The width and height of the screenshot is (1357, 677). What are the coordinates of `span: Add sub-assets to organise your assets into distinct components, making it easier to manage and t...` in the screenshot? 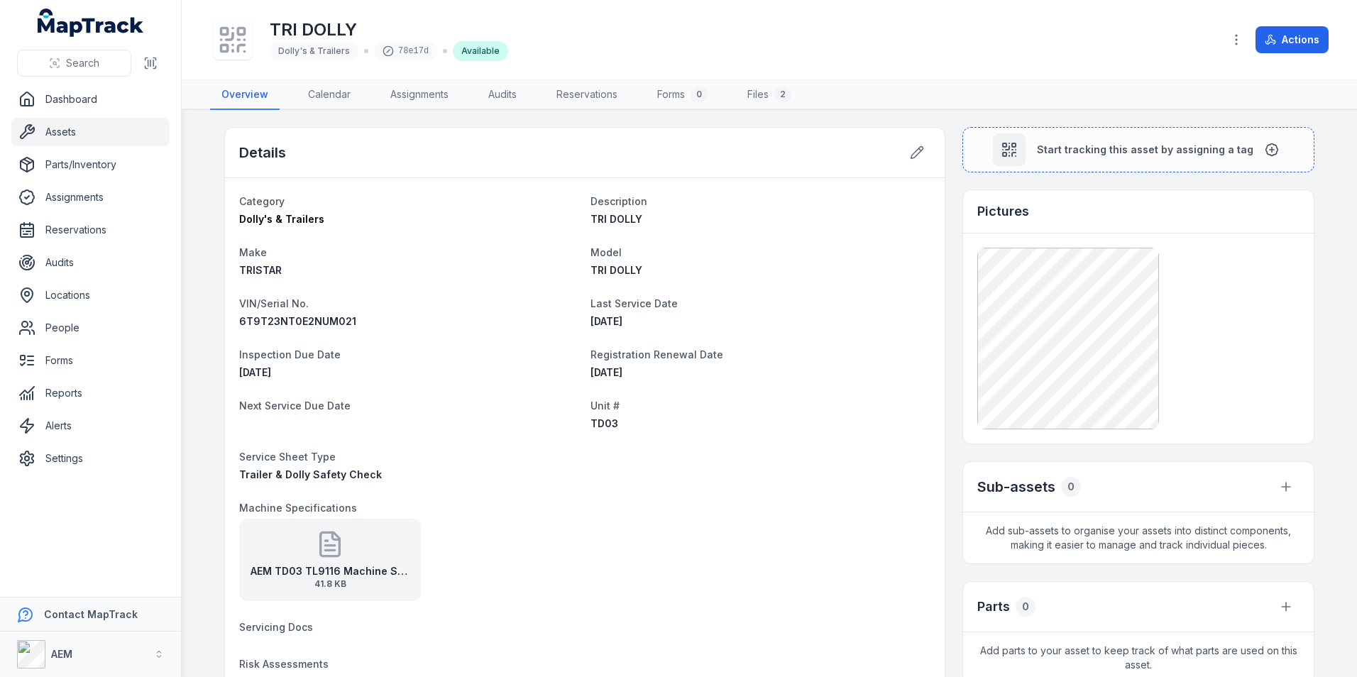 It's located at (1138, 538).